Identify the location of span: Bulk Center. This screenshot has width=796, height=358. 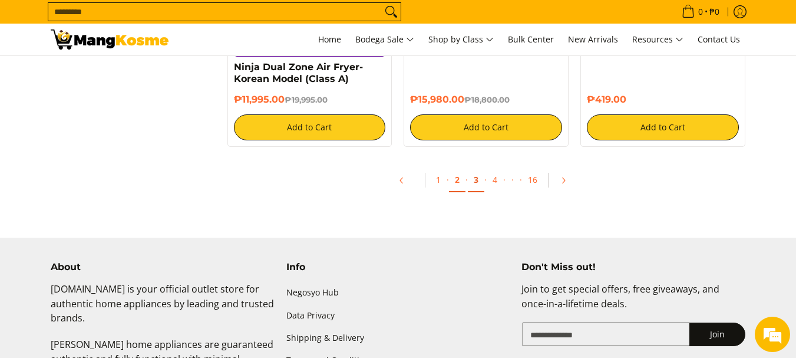
(531, 39).